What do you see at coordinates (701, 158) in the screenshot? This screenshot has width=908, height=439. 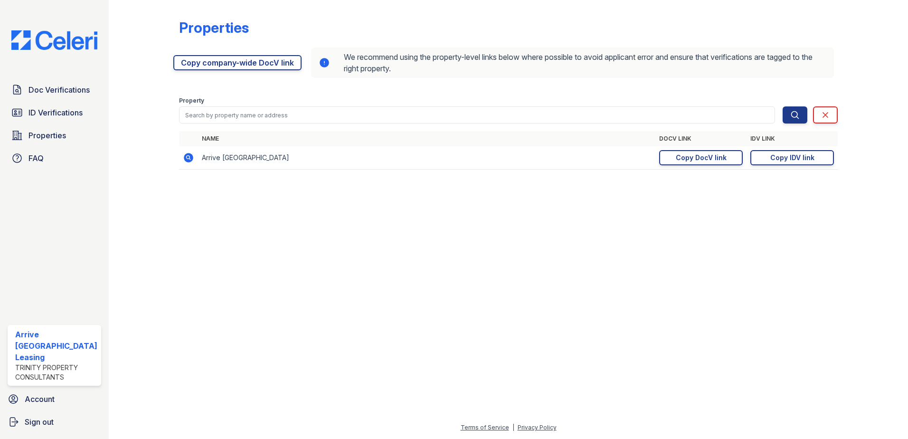 I see `a: Copy DocV link` at bounding box center [701, 158].